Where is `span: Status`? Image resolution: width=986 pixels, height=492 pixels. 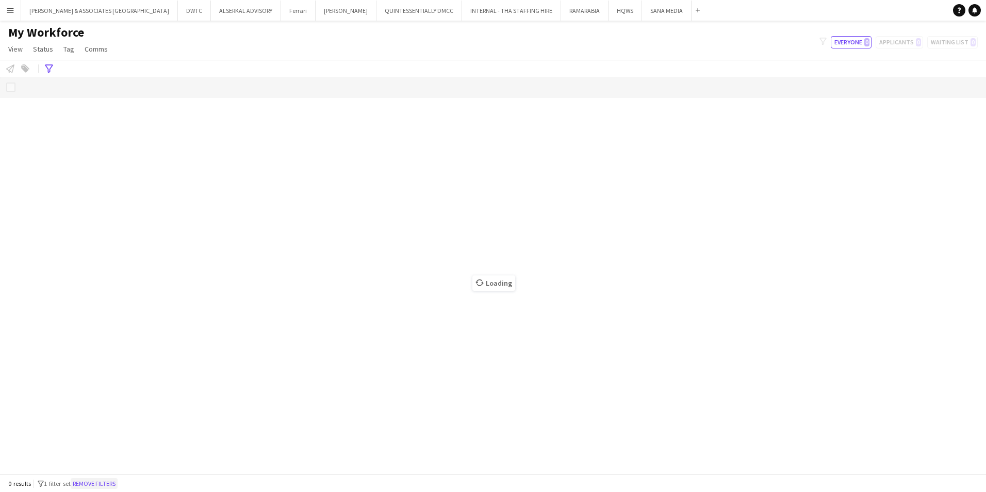 span: Status is located at coordinates (43, 49).